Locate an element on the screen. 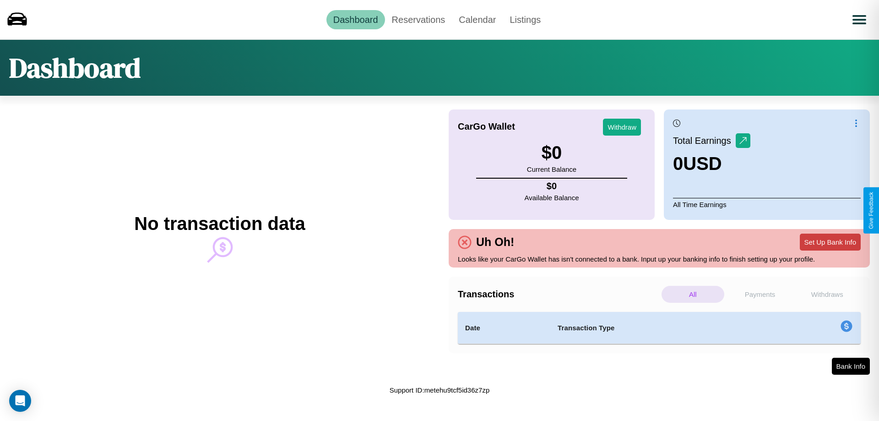  button: Bank Info is located at coordinates (850, 366).